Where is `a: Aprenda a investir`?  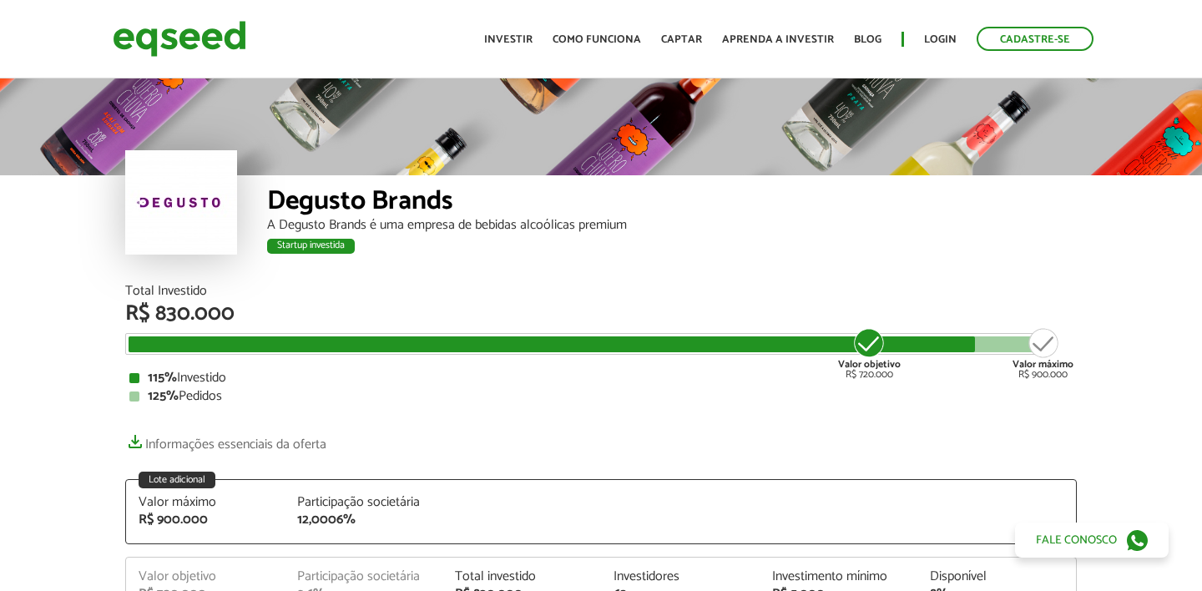
a: Aprenda a investir is located at coordinates (778, 39).